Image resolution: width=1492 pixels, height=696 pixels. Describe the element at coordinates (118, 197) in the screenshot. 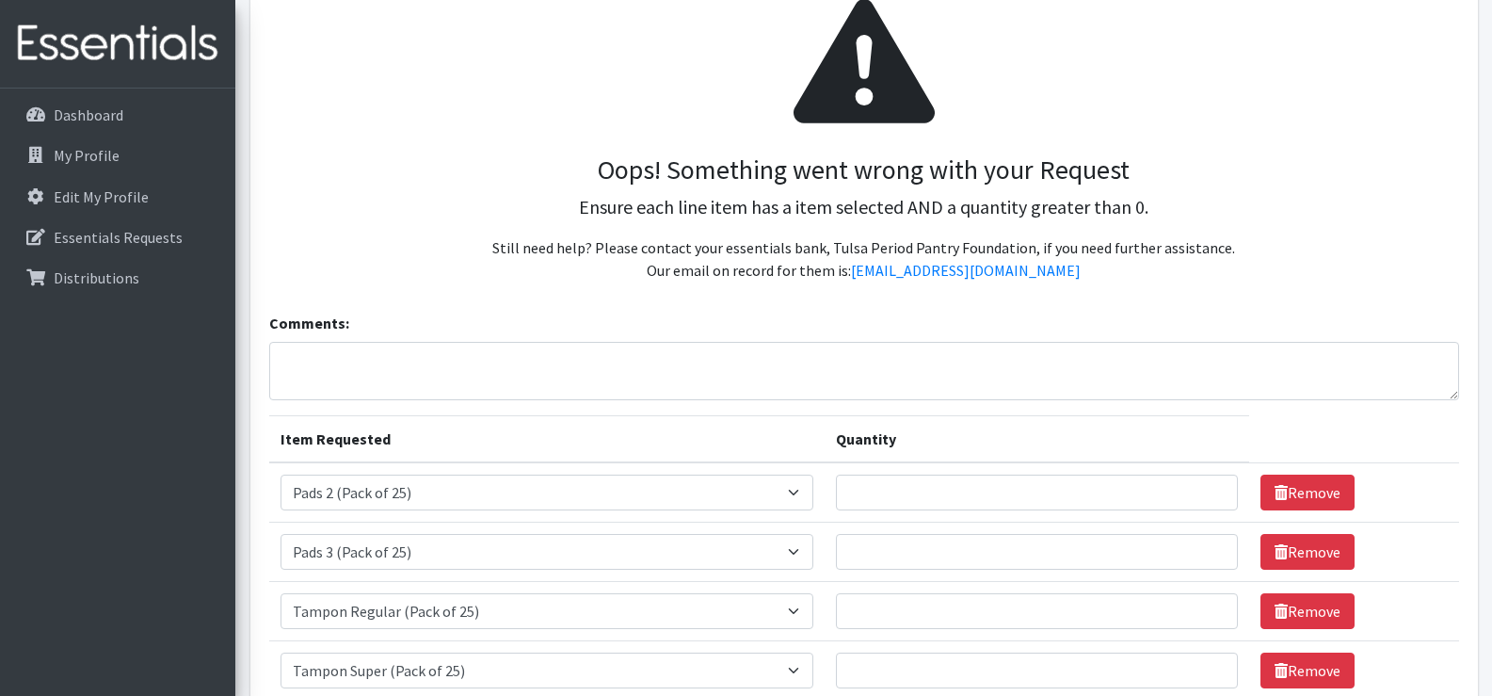

I see `a: Edit My Profile` at that location.